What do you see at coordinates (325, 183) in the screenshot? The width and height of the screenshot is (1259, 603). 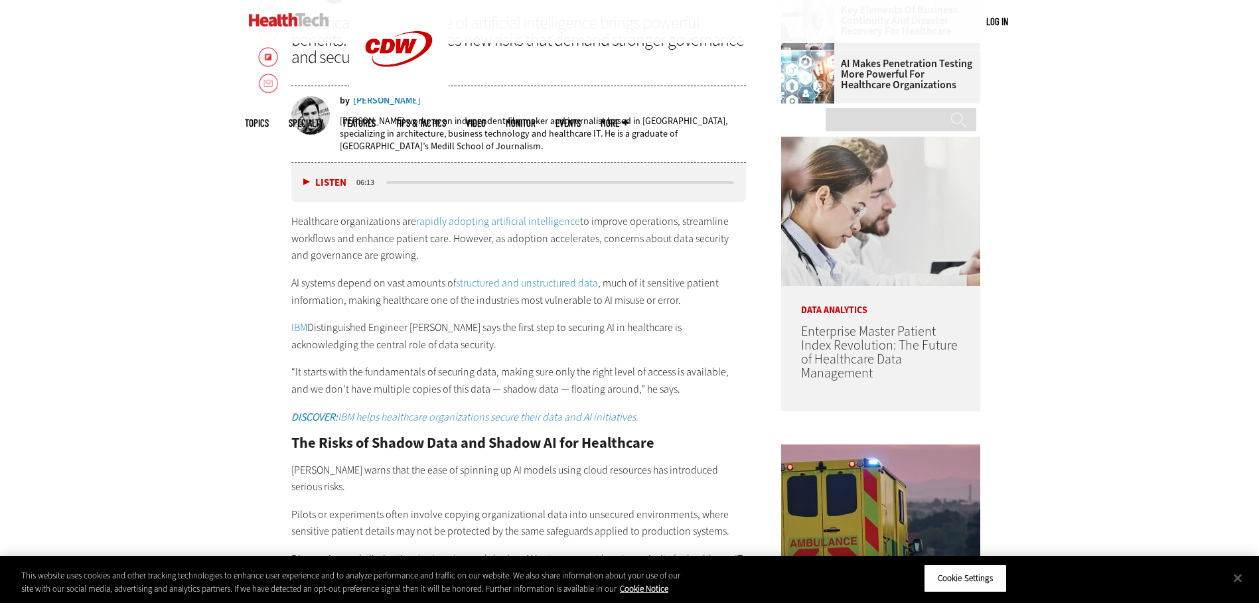 I see `button: Listen` at bounding box center [325, 183].